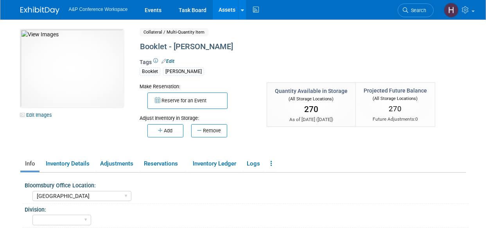 Image resolution: width=486 pixels, height=228 pixels. What do you see at coordinates (395, 119) in the screenshot?
I see `div: Future Adjustments:` at bounding box center [395, 119].